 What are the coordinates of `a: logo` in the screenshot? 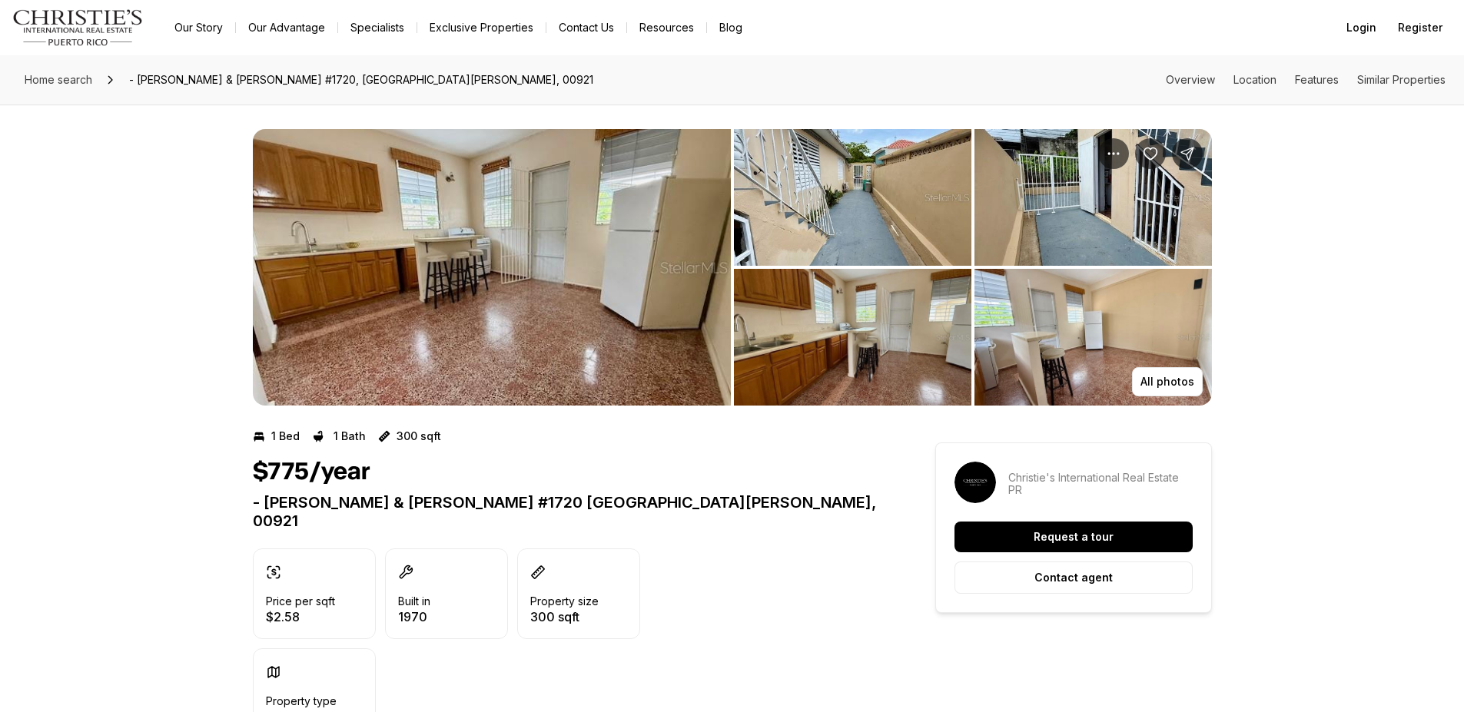 It's located at (78, 28).